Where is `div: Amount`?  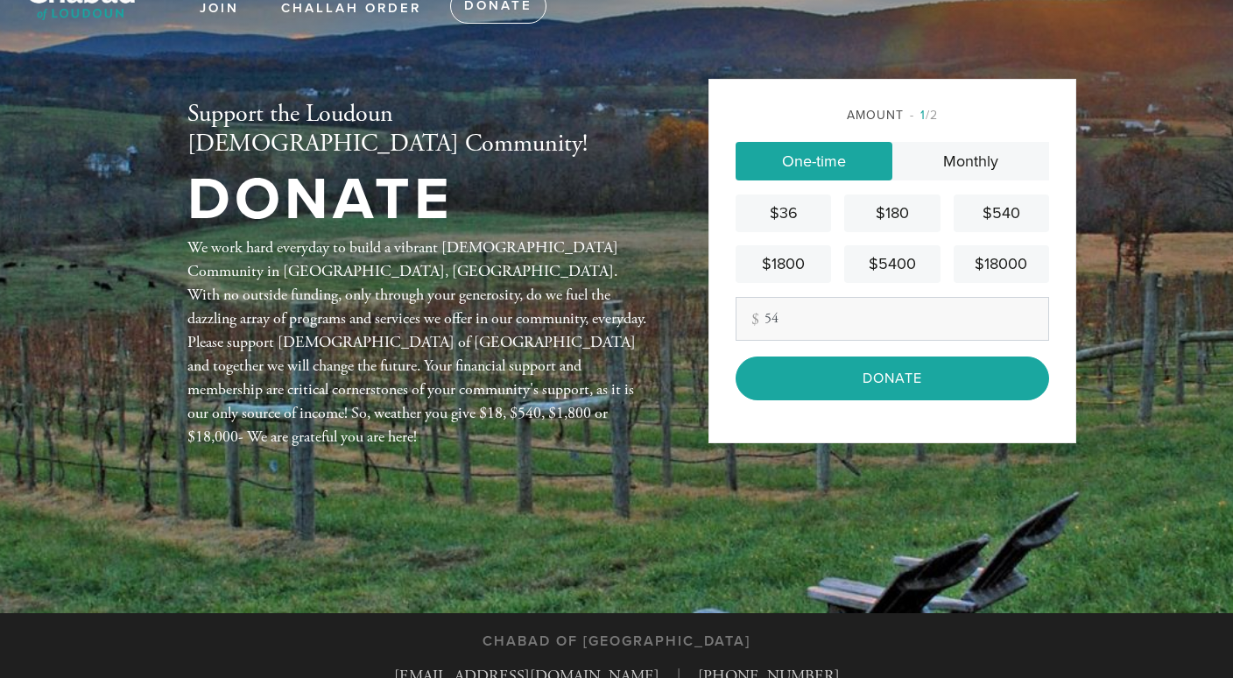
div: Amount is located at coordinates (893, 115).